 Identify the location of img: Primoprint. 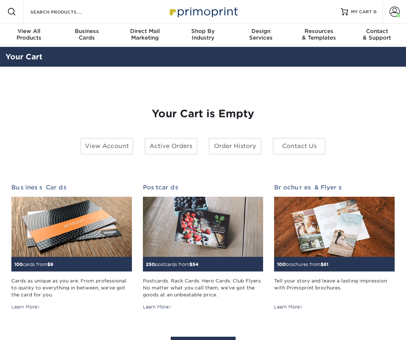
(203, 11).